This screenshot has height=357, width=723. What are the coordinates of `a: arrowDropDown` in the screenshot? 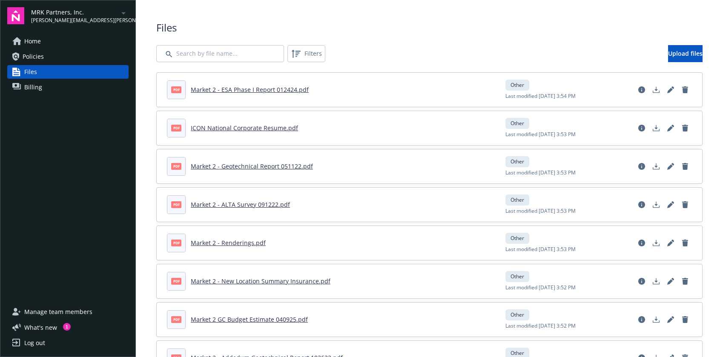 It's located at (124, 13).